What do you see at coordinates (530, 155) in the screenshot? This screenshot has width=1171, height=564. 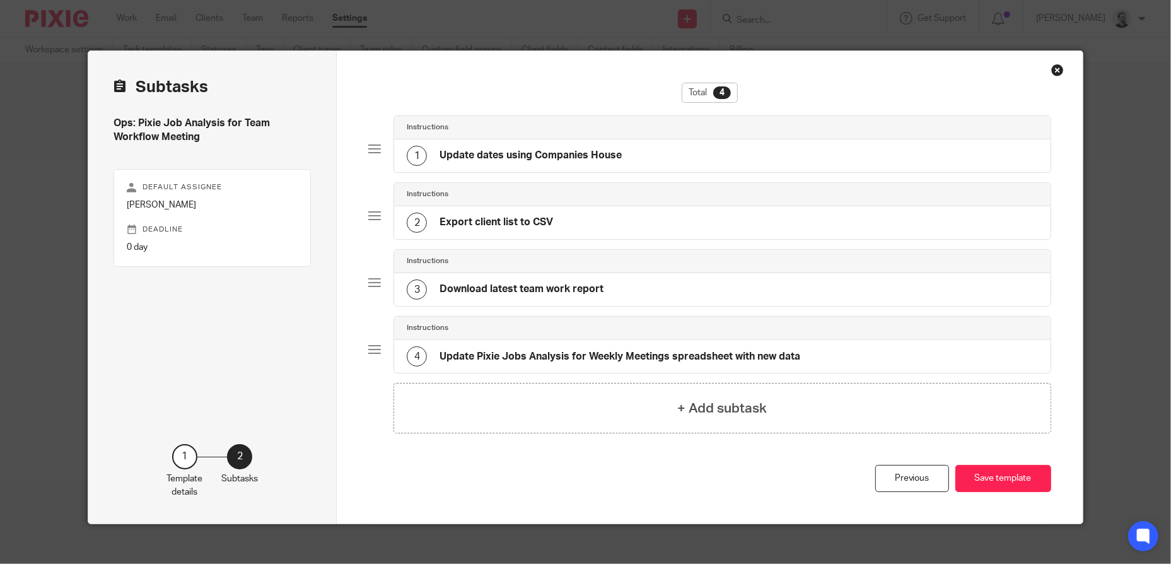 I see `h4: Update dates using Companies House` at bounding box center [530, 155].